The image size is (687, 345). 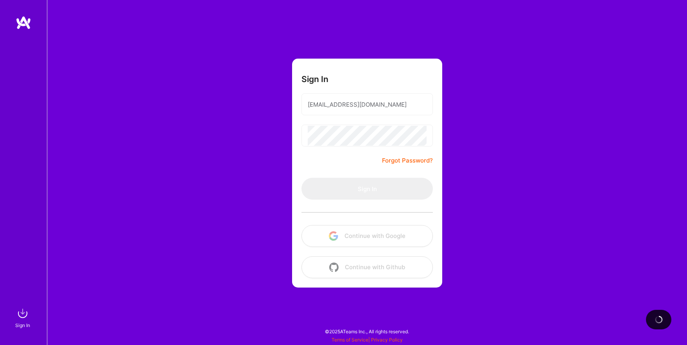 I want to click on a: sign inSign In, so click(x=23, y=318).